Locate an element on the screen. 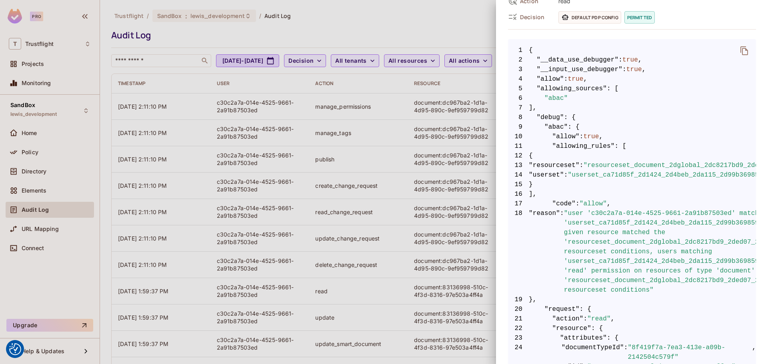 The width and height of the screenshot is (768, 364). button: Consent Preferences is located at coordinates (15, 350).